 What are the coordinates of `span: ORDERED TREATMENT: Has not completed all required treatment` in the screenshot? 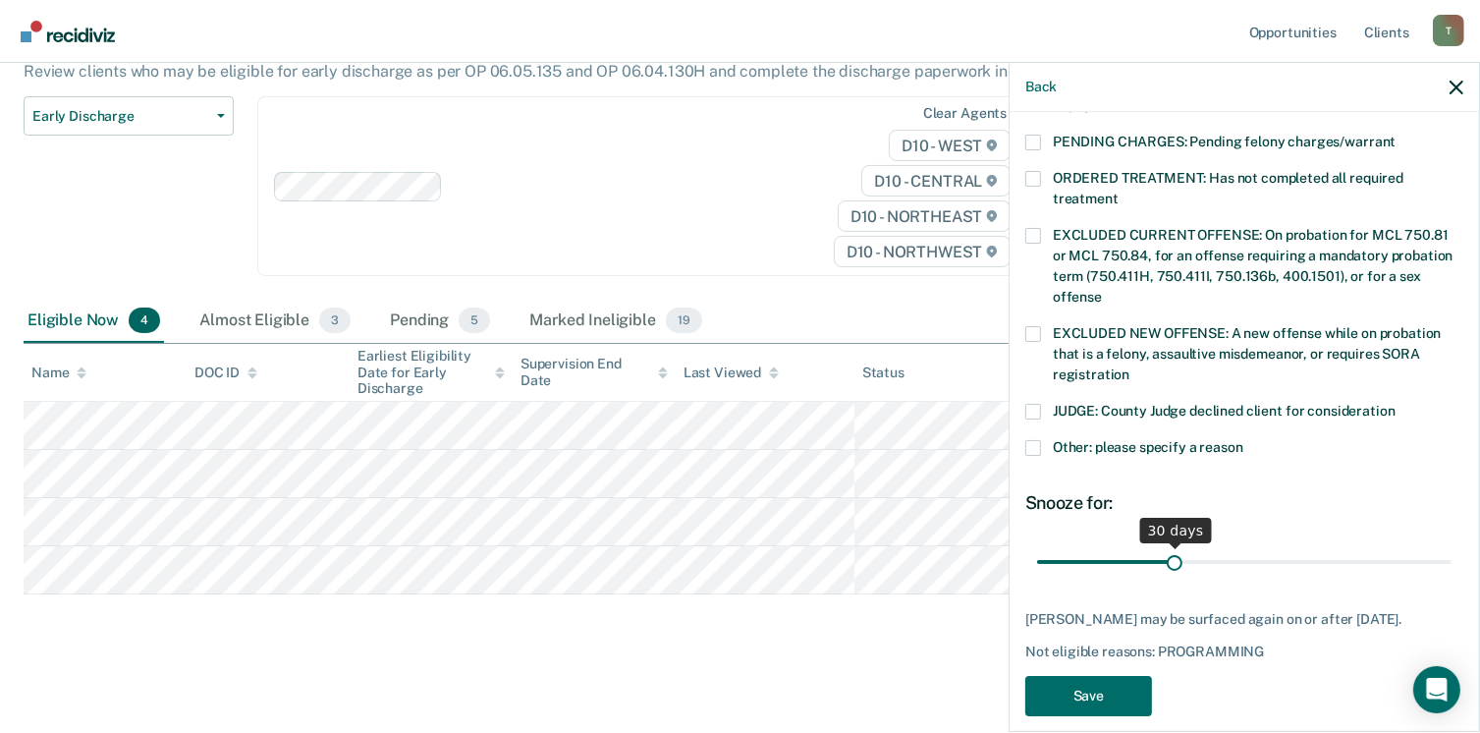 It's located at (1228, 188).